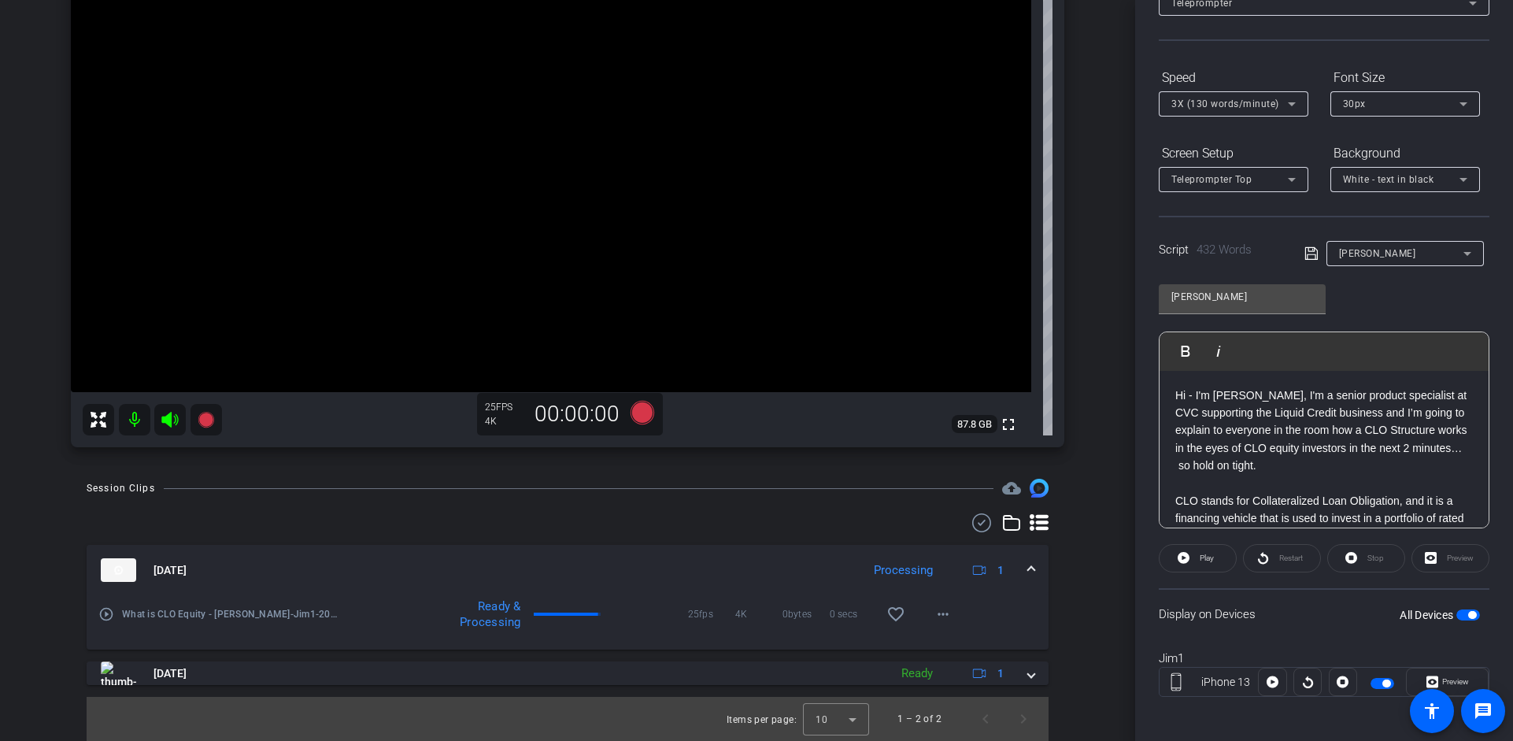 The image size is (1513, 741). Describe the element at coordinates (1405, 154) in the screenshot. I see `div: Background` at that location.